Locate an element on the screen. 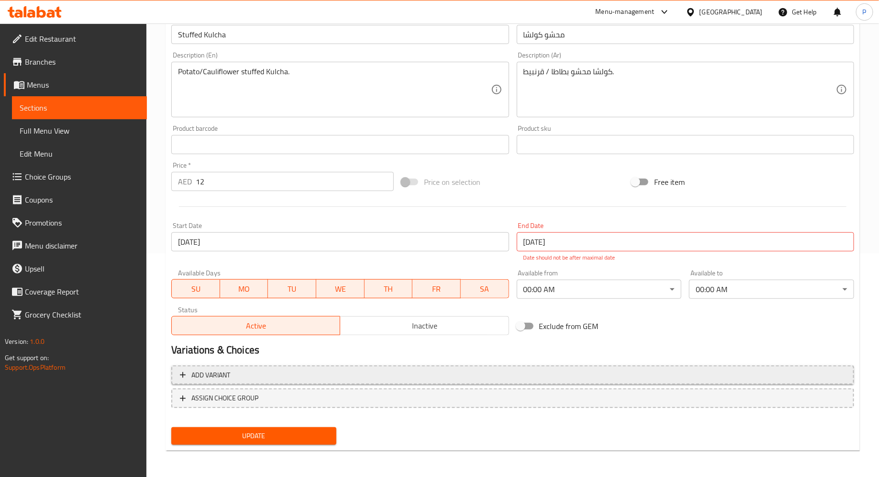 The height and width of the screenshot is (477, 879). a: Edit Menu is located at coordinates (79, 154).